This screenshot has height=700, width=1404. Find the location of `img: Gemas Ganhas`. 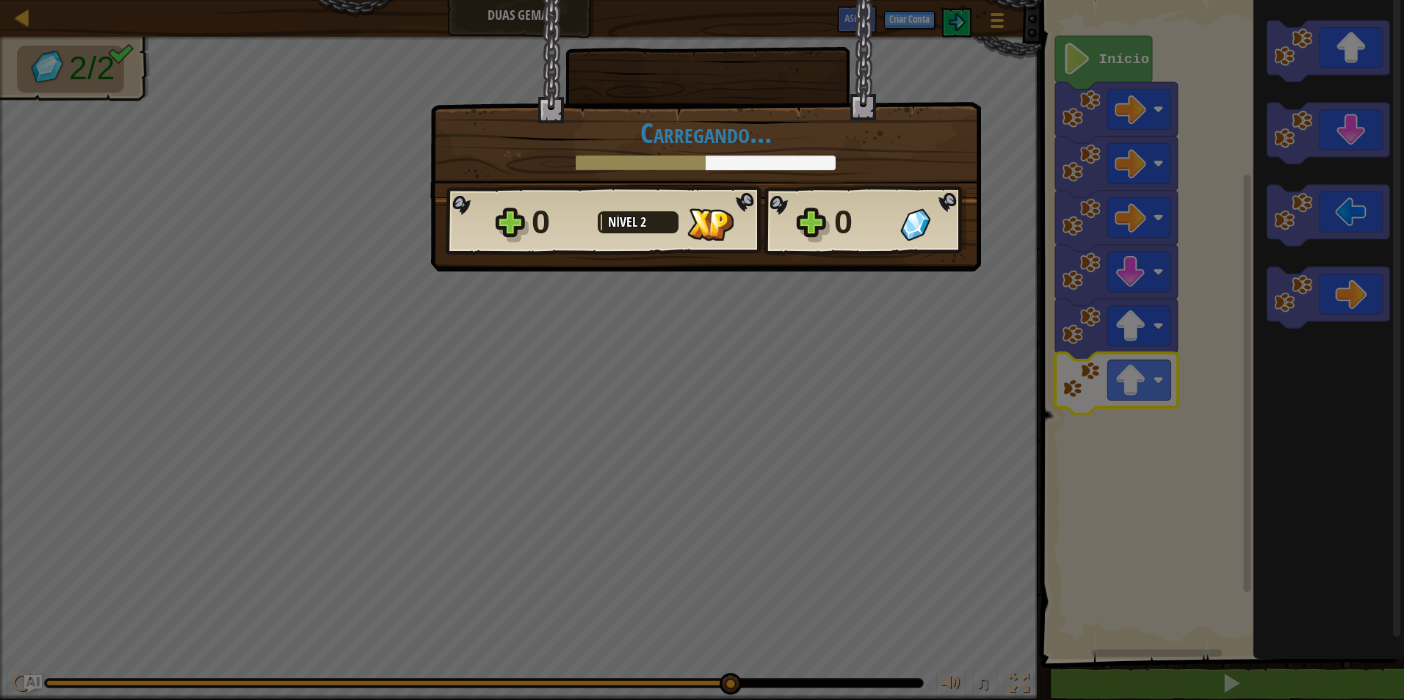

img: Gemas Ganhas is located at coordinates (915, 225).